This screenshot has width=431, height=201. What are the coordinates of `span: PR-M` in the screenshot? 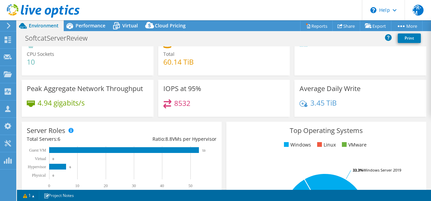 It's located at (419, 10).